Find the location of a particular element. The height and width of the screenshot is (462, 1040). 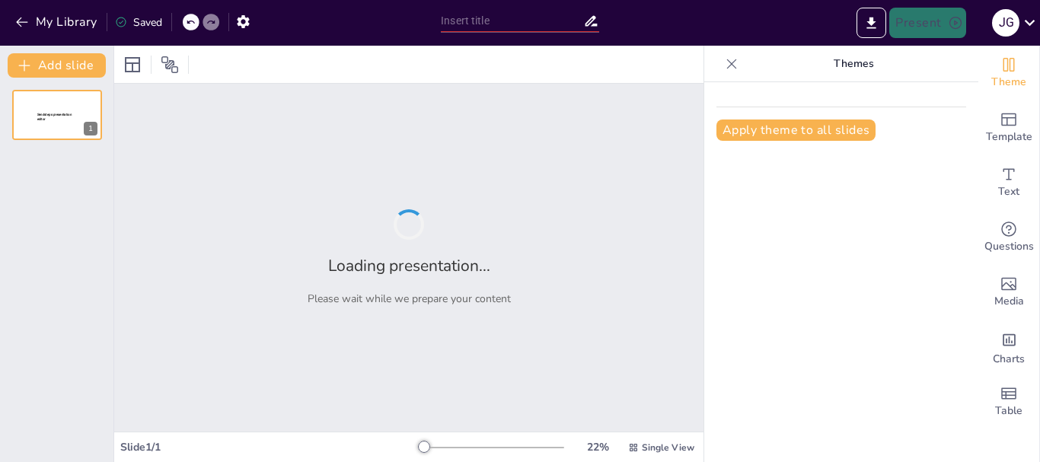

button: My Library is located at coordinates (57, 22).